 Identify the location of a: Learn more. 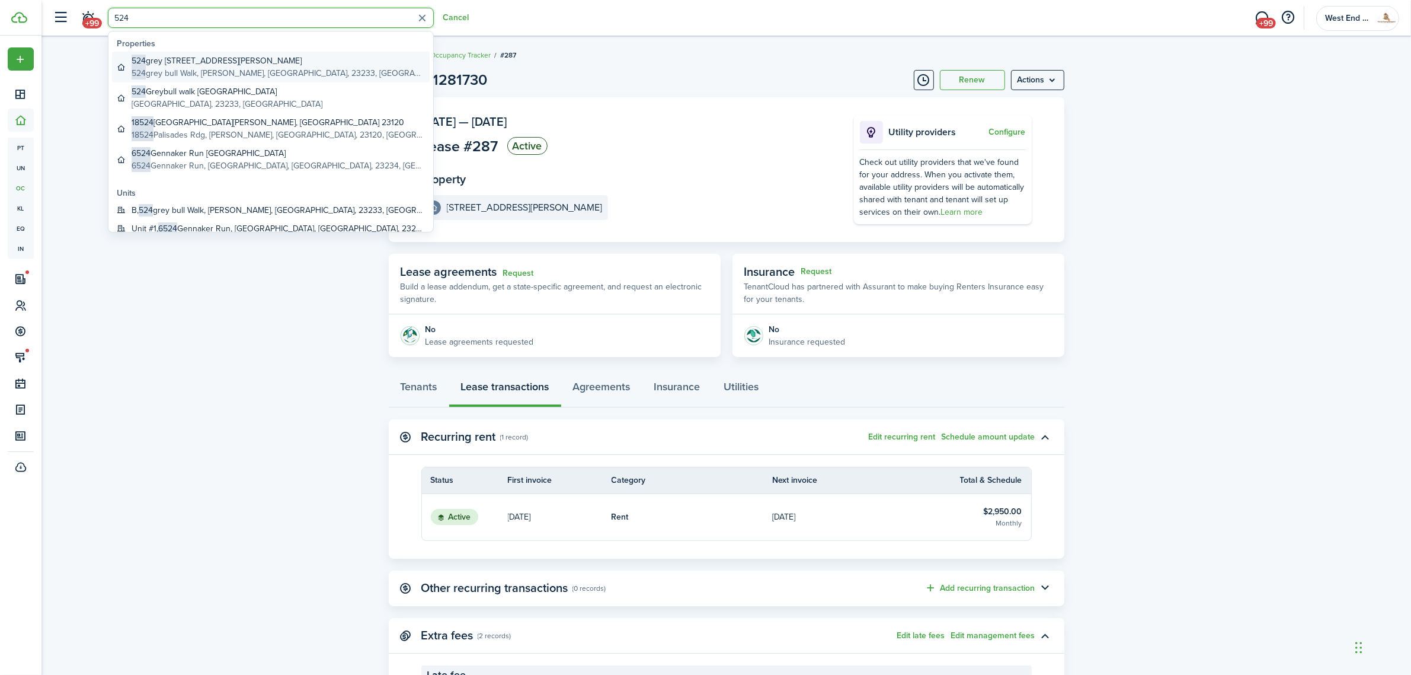
(962, 212).